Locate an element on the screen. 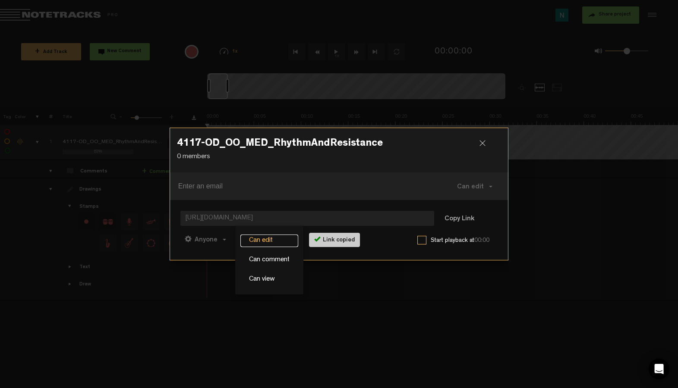  div: Link copied is located at coordinates (334, 240).